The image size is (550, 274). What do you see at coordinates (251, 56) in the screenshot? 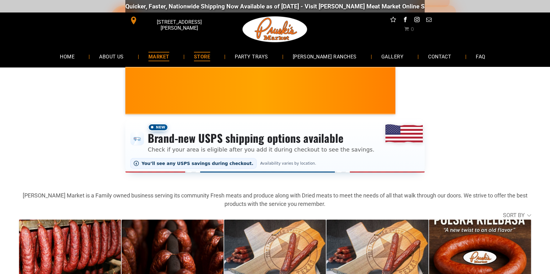
I see `a: PARTY TRAYS` at bounding box center [251, 56].